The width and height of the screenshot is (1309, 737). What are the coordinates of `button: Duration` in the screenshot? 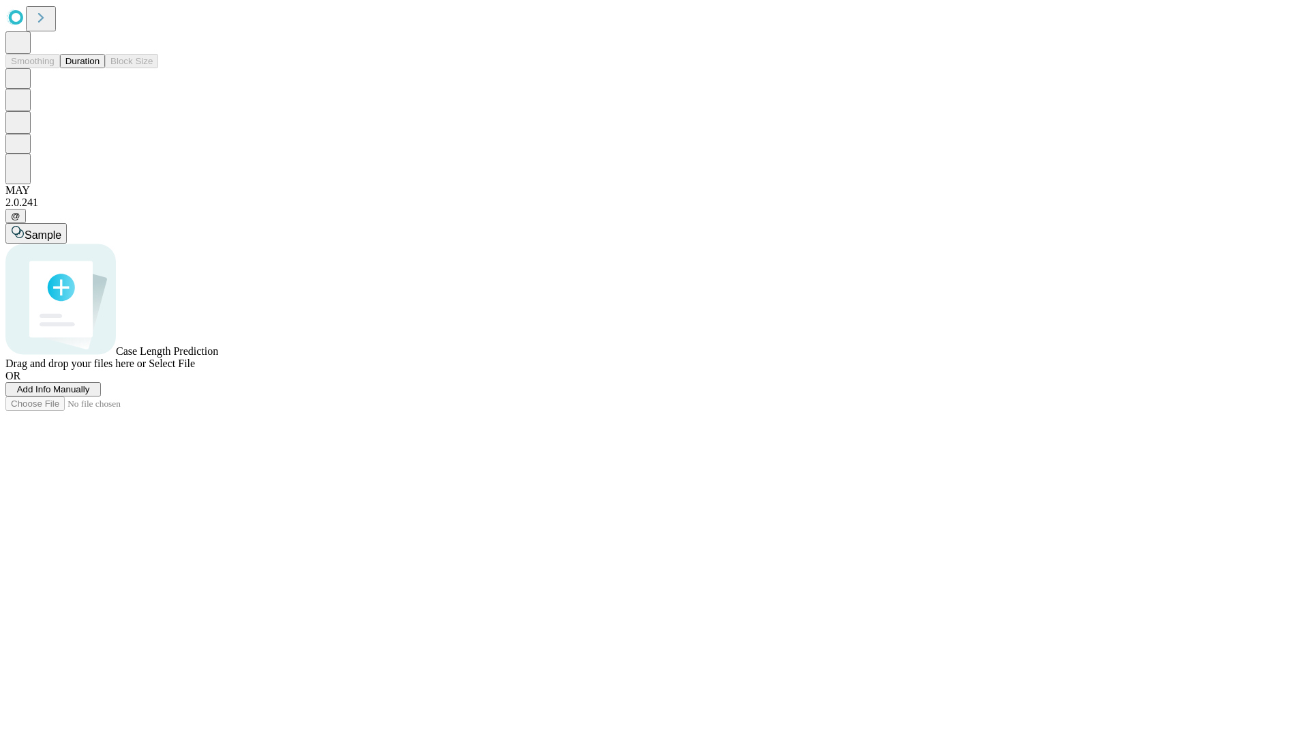 It's located at (83, 61).